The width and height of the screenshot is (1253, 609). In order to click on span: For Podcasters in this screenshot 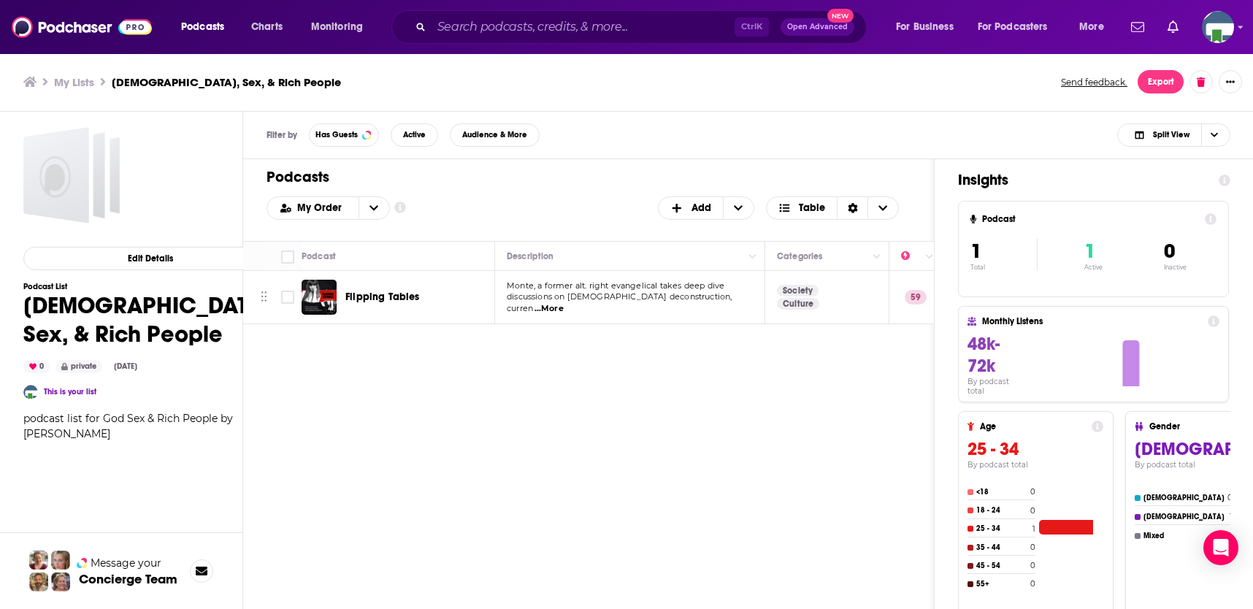, I will do `click(1013, 27)`.